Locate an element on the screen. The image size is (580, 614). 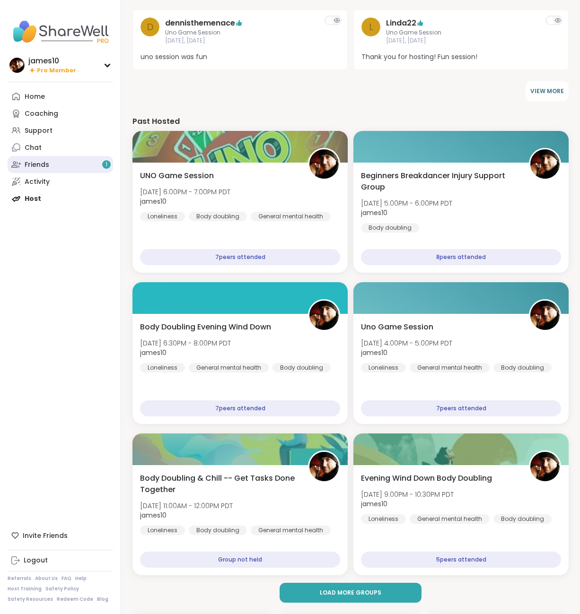
button: Load more groups is located at coordinates (350, 593).